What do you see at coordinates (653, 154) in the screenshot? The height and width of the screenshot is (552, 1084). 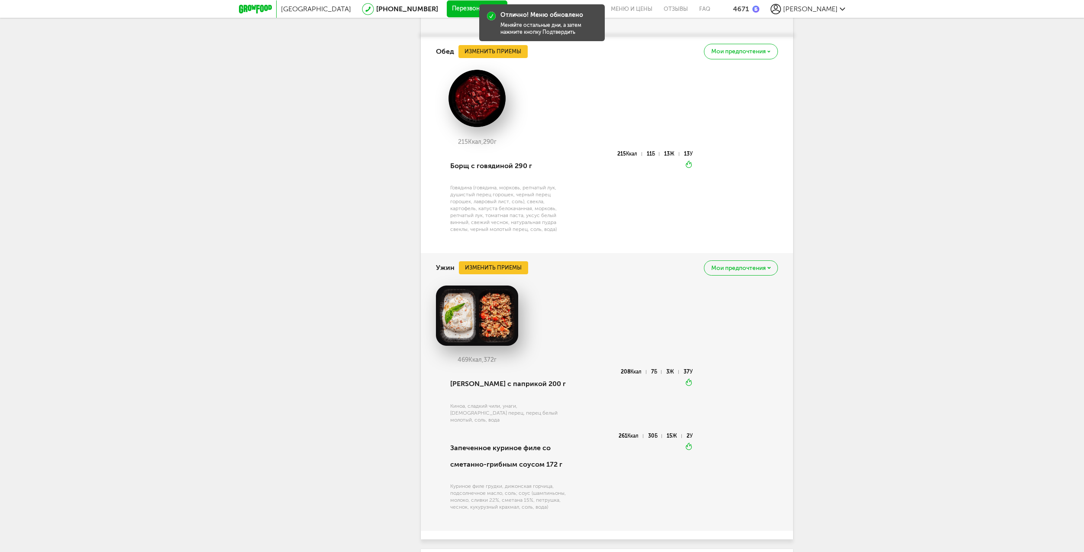 I see `div: 11` at bounding box center [653, 154].